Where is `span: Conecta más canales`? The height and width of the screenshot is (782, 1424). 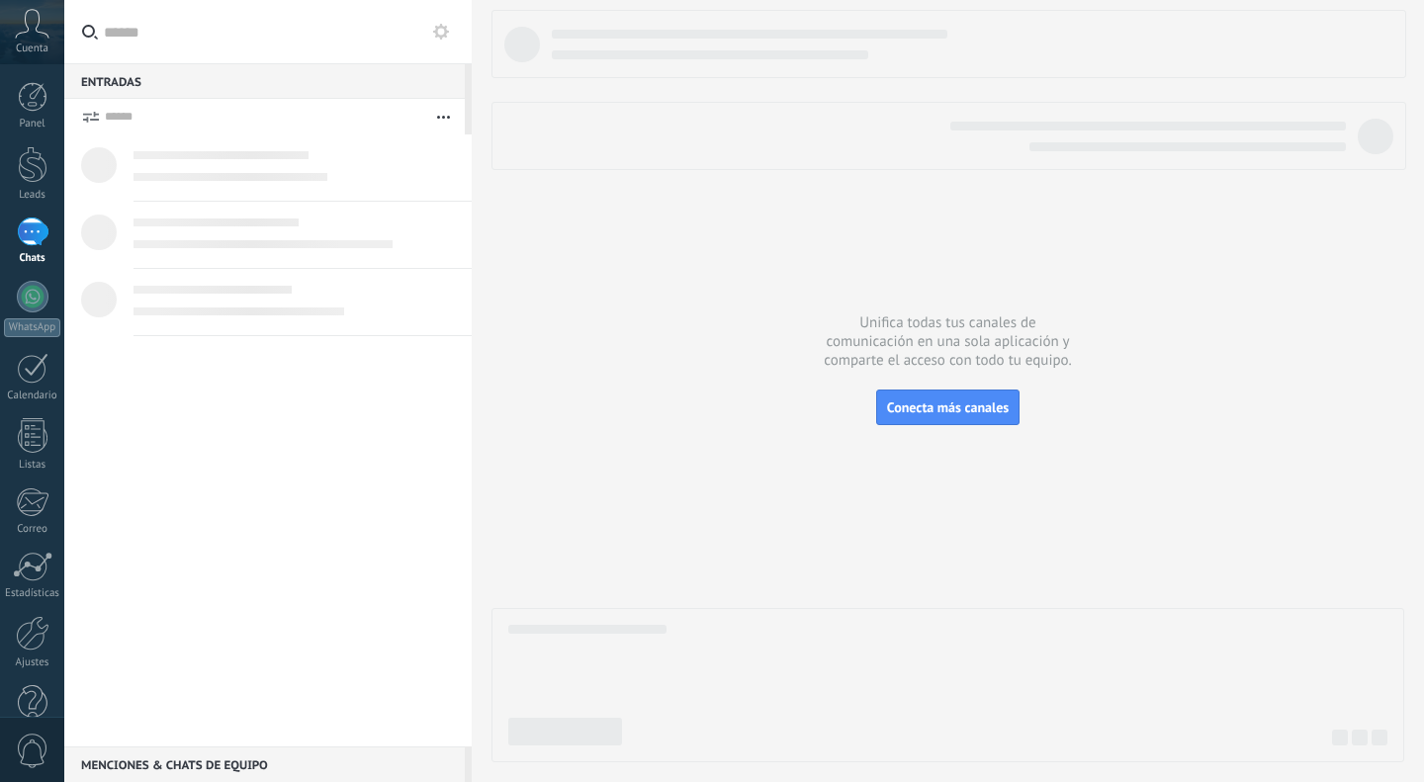
span: Conecta más canales is located at coordinates (948, 408).